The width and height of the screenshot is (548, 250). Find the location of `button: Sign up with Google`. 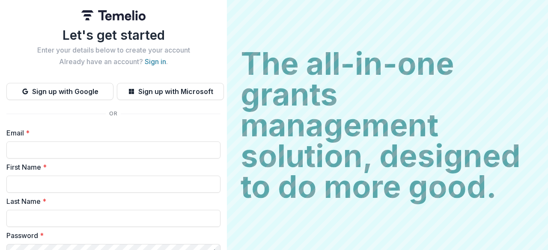

button: Sign up with Google is located at coordinates (60, 92).